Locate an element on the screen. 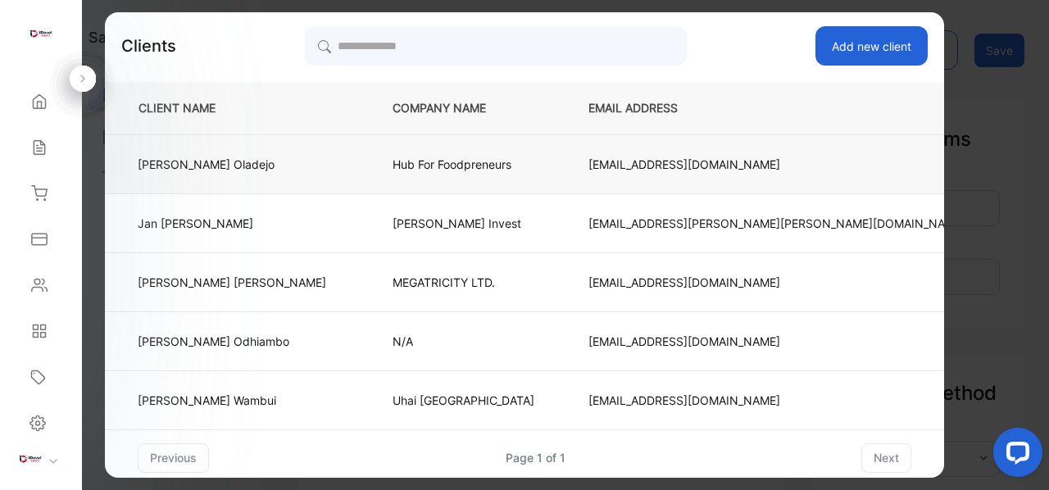  img: website_grey.svg is located at coordinates (33, 49).